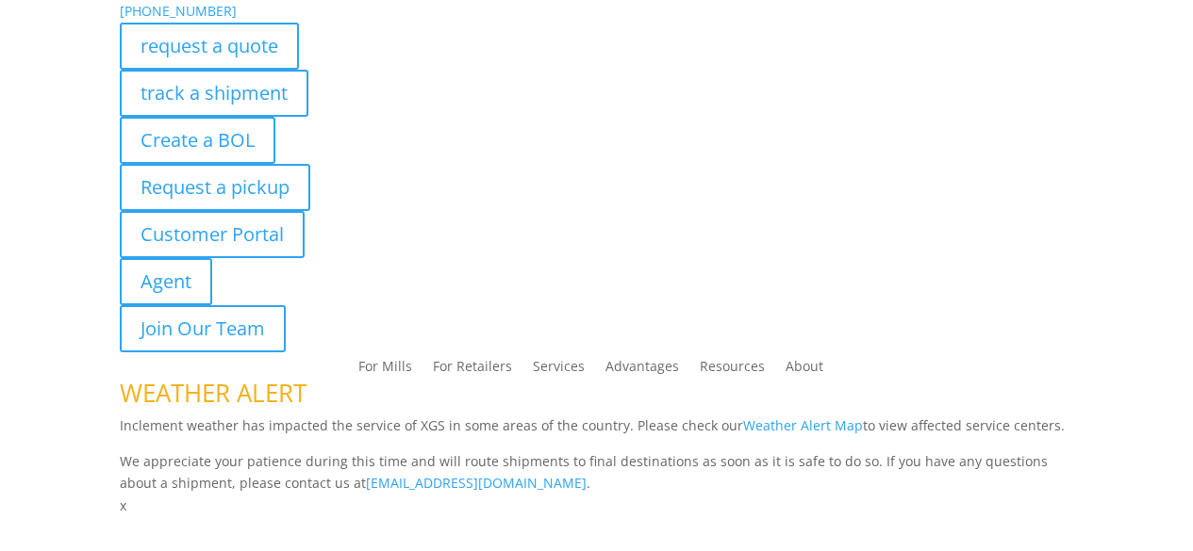 This screenshot has height=551, width=1193. I want to click on b: Visibility, transparency, and control for your entire supply chain., so click(330, 529).